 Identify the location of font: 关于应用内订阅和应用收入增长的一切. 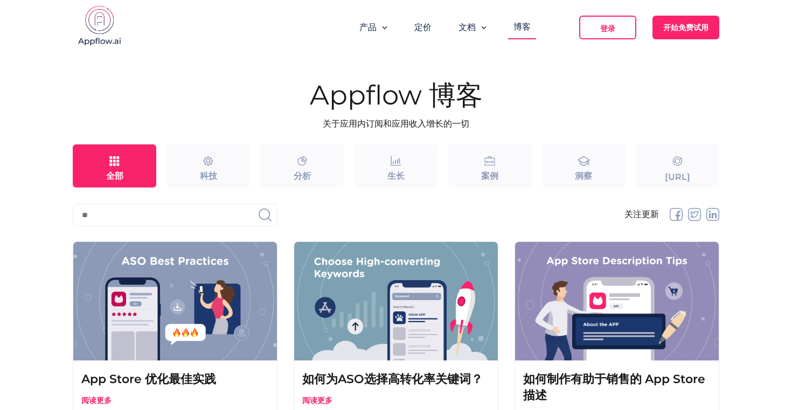
(396, 123).